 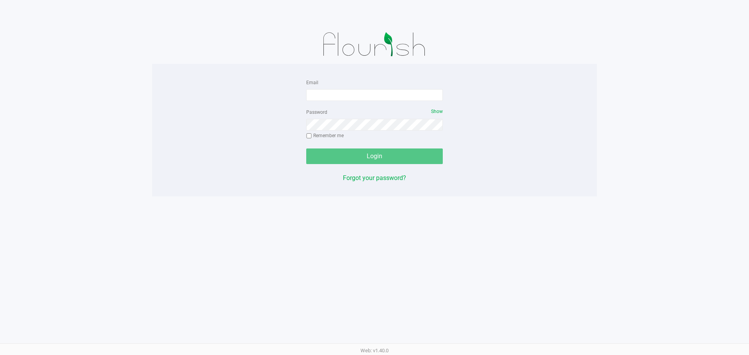 I want to click on input: Remember me, so click(x=309, y=136).